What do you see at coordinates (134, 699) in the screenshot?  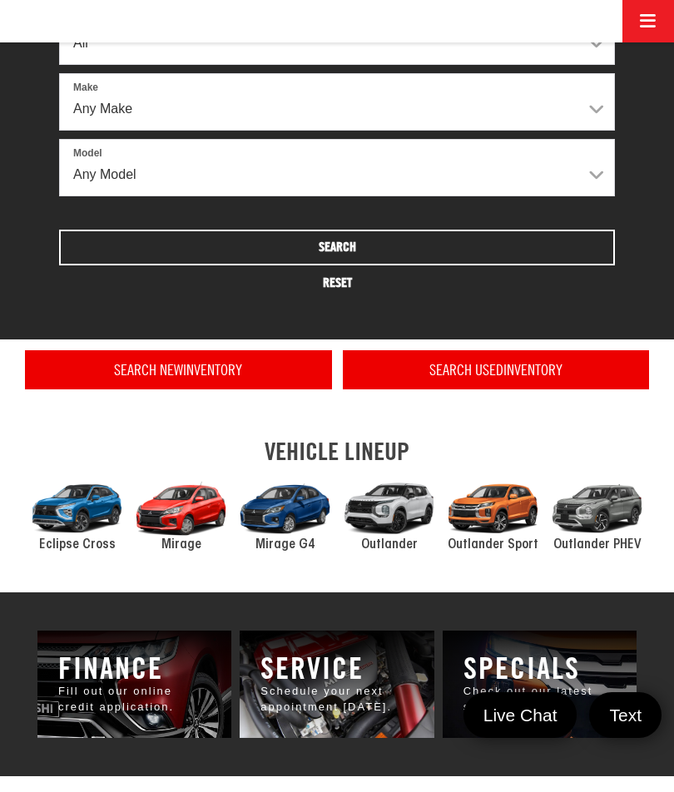 I see `p: Fill out our online credit application.` at bounding box center [134, 699].